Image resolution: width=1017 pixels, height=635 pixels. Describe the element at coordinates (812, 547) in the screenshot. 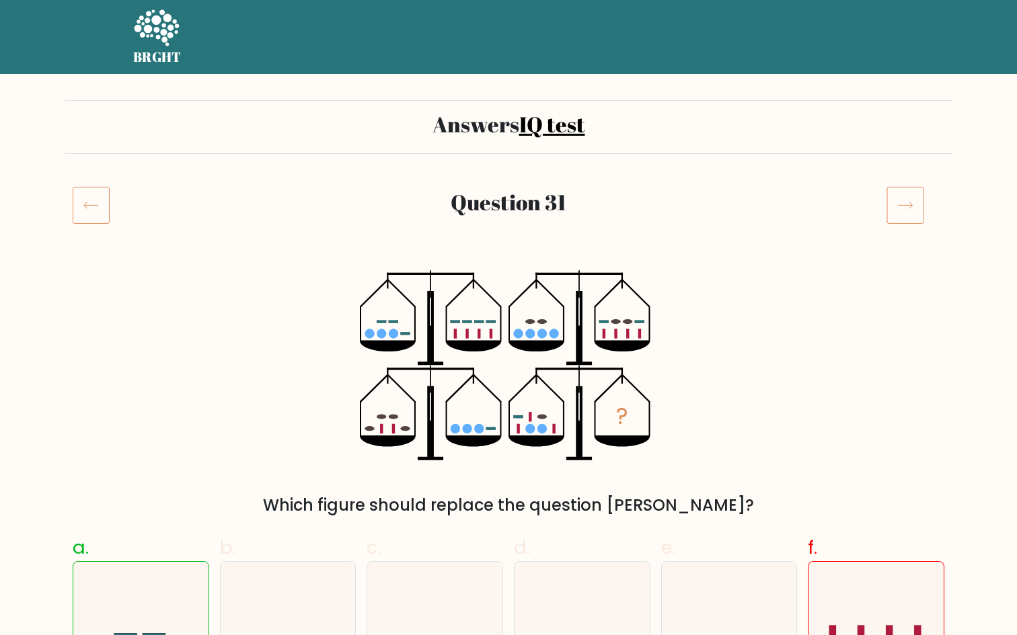

I see `span: f.` at that location.